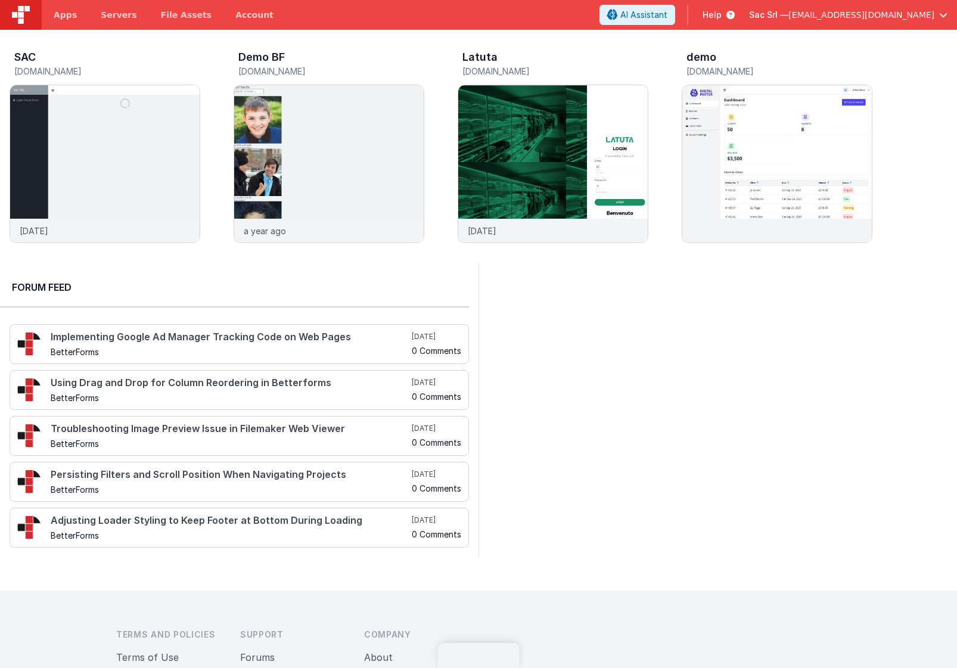  I want to click on h3: SAC, so click(25, 57).